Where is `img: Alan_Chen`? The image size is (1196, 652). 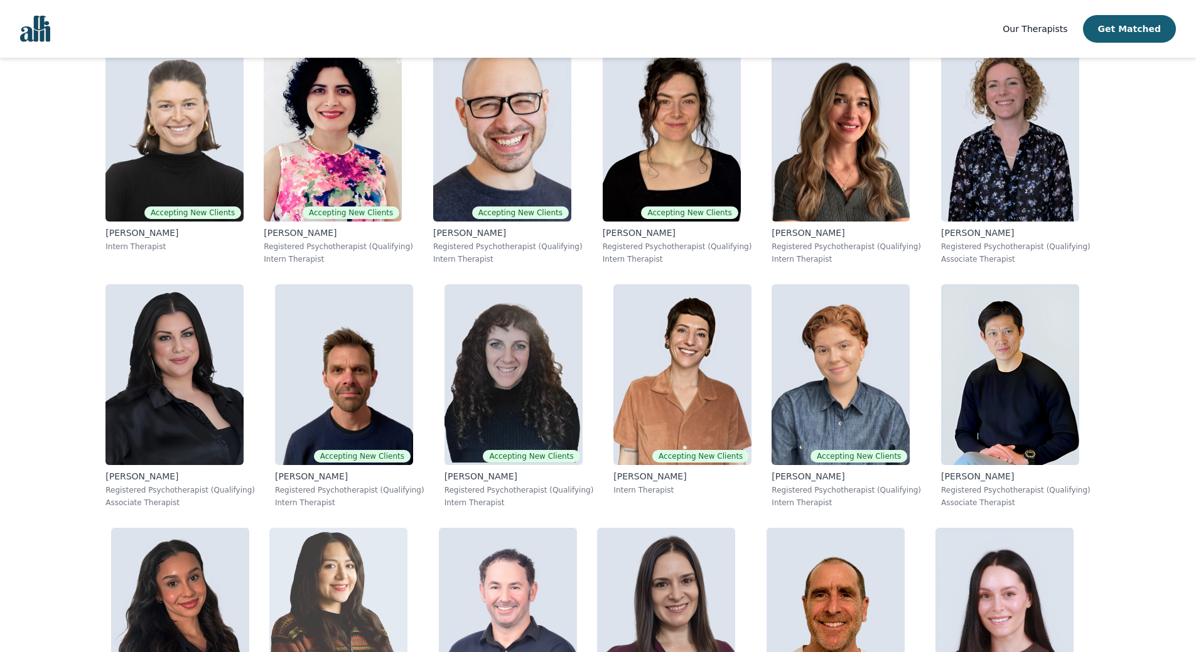
img: Alan_Chen is located at coordinates (1010, 375).